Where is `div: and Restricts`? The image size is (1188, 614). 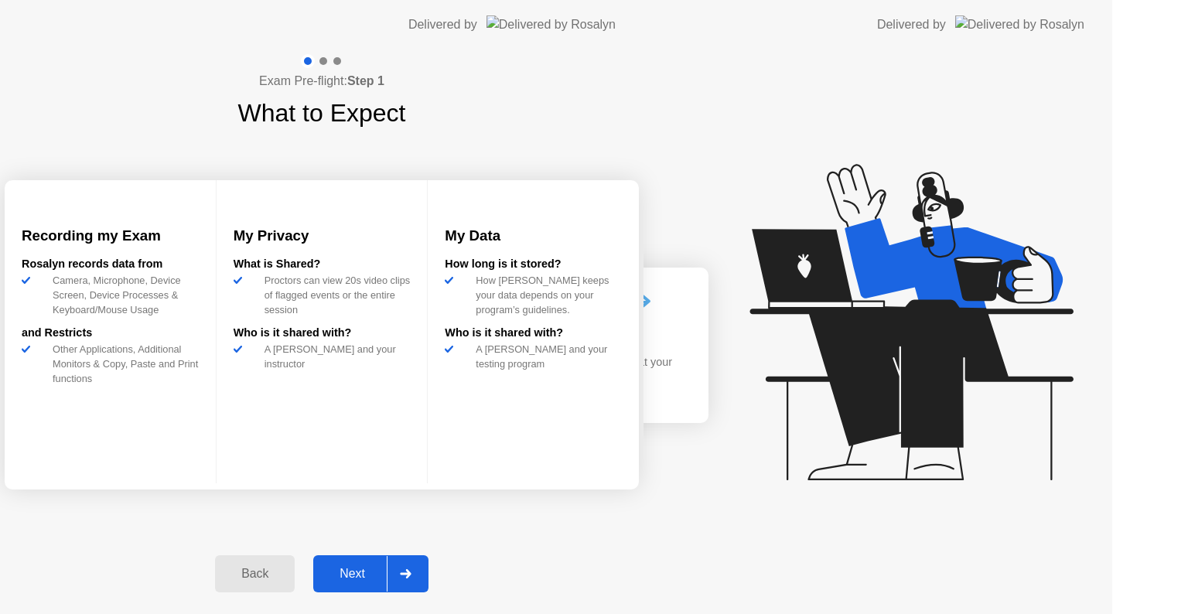 div: and Restricts is located at coordinates (110, 333).